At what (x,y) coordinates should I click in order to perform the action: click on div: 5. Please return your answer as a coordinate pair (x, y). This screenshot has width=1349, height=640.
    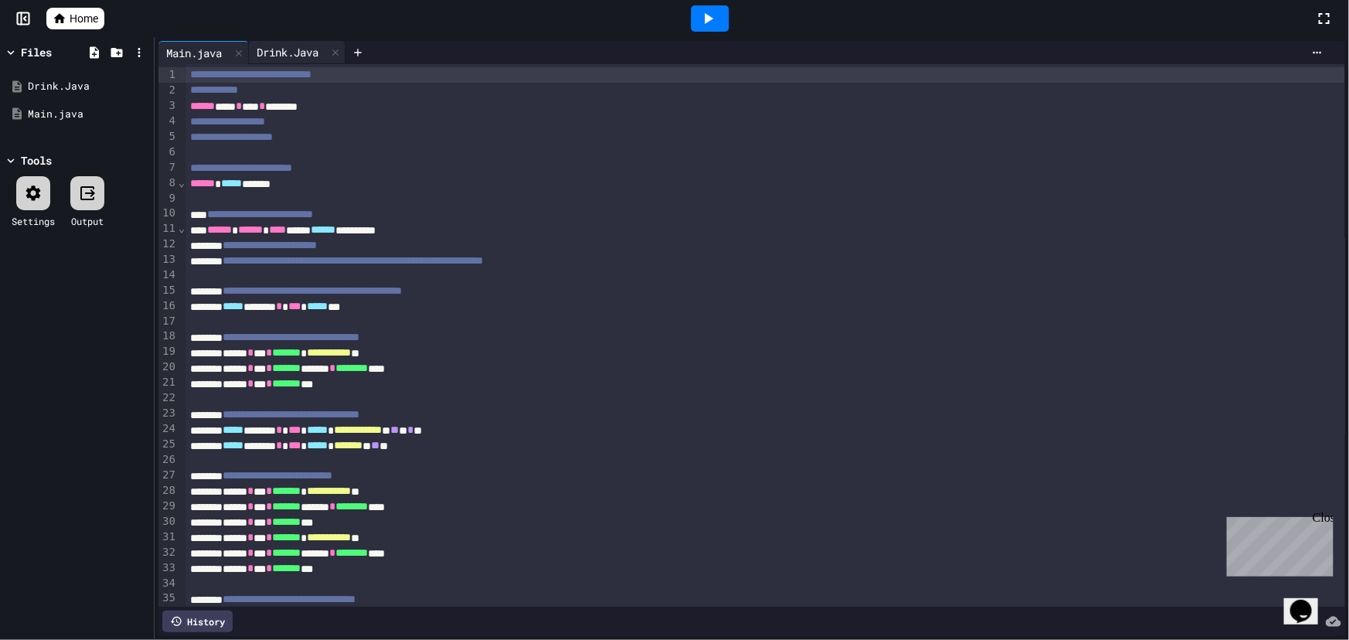
    Looking at the image, I should click on (168, 137).